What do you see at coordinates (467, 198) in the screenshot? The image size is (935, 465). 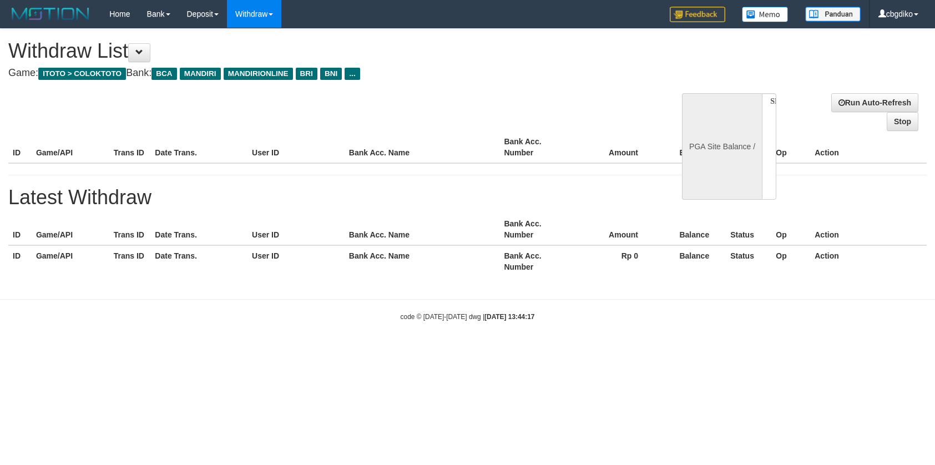 I see `h1: Latest Withdraw` at bounding box center [467, 198].